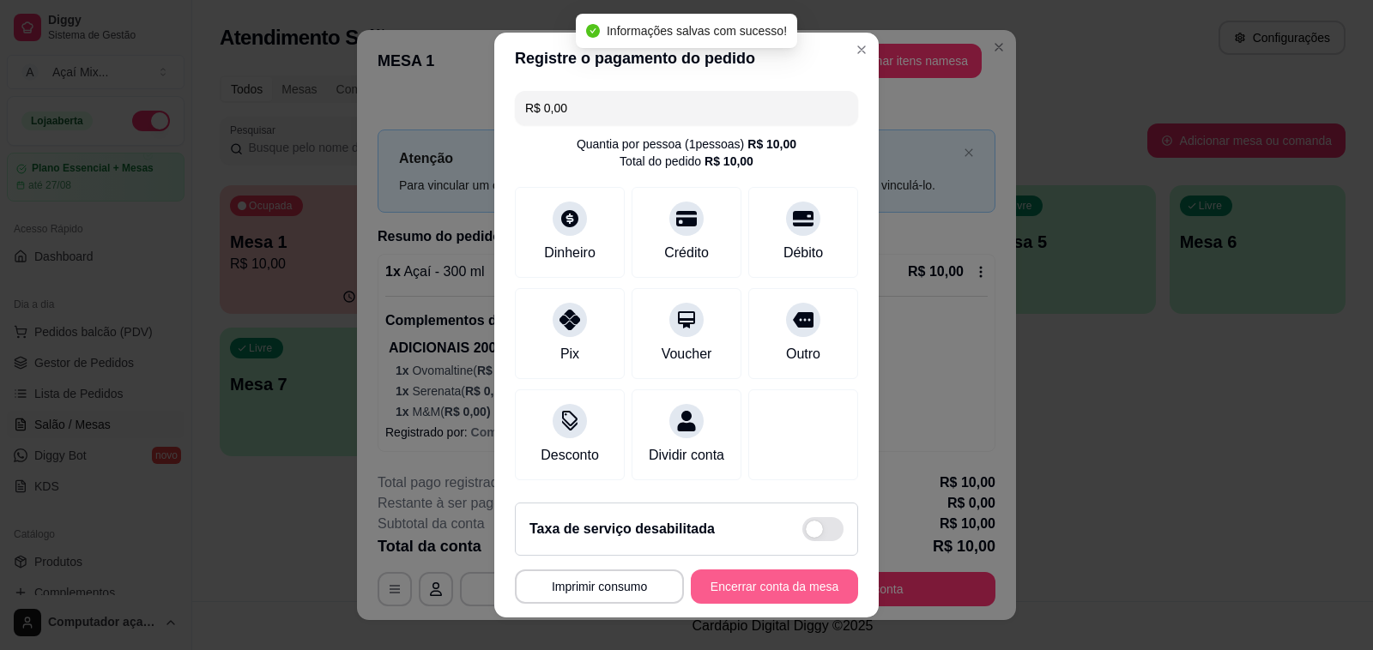 The image size is (1373, 650). Describe the element at coordinates (599, 587) in the screenshot. I see `button: Imprimir consumo` at that location.